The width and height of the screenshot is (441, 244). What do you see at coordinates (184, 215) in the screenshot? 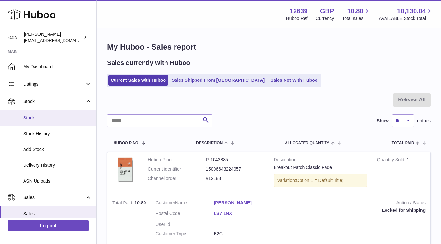
I see `dt: Postal Code` at bounding box center [184, 215].